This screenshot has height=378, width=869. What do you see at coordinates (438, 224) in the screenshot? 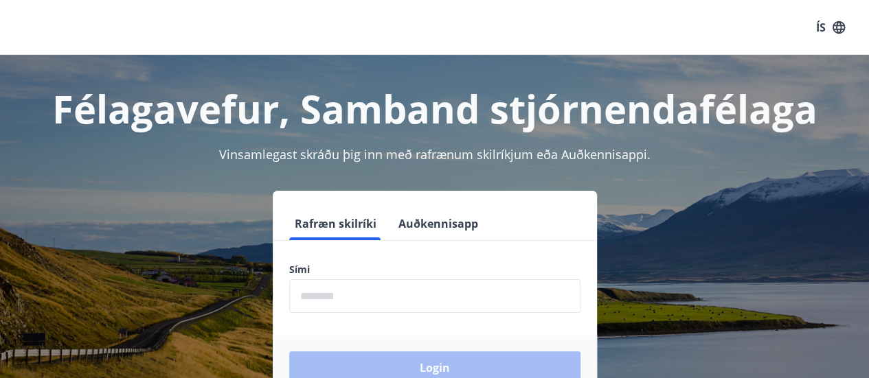
I see `button: Auðkennisapp` at bounding box center [438, 224].